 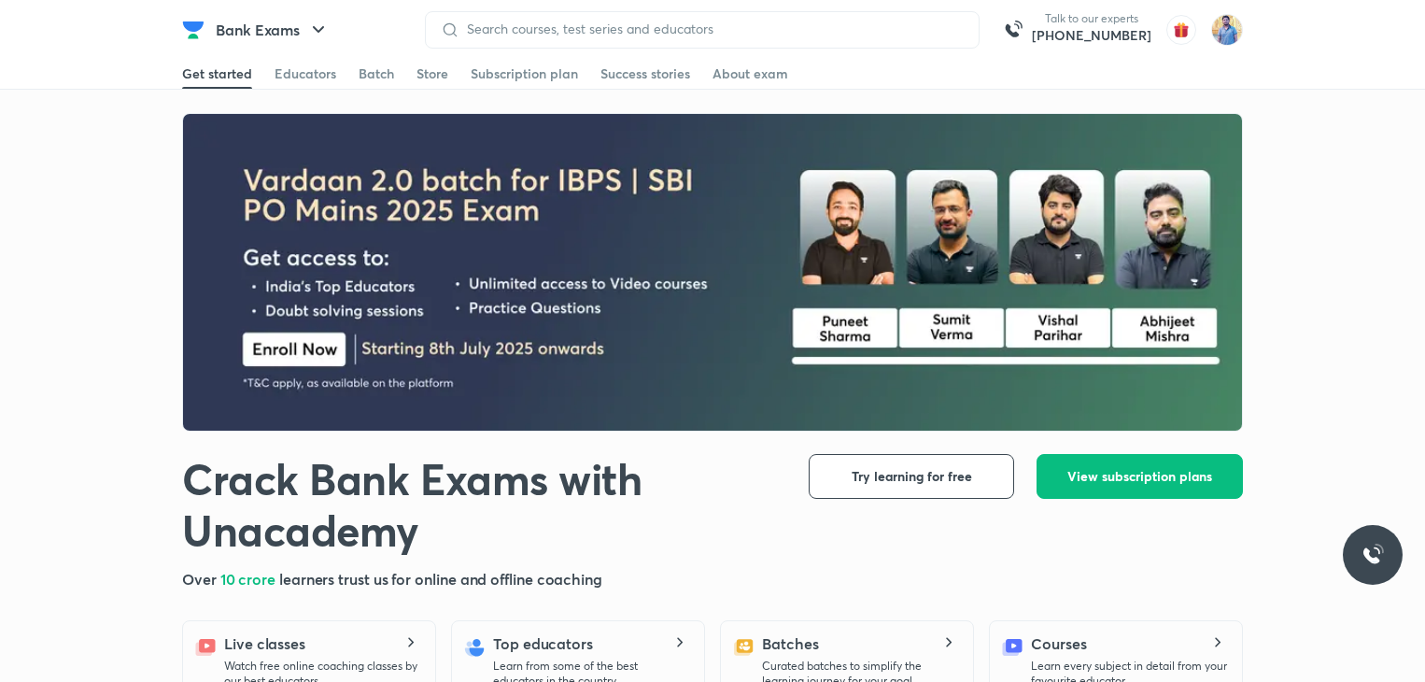 What do you see at coordinates (217, 74) in the screenshot?
I see `div: Get started` at bounding box center [217, 74].